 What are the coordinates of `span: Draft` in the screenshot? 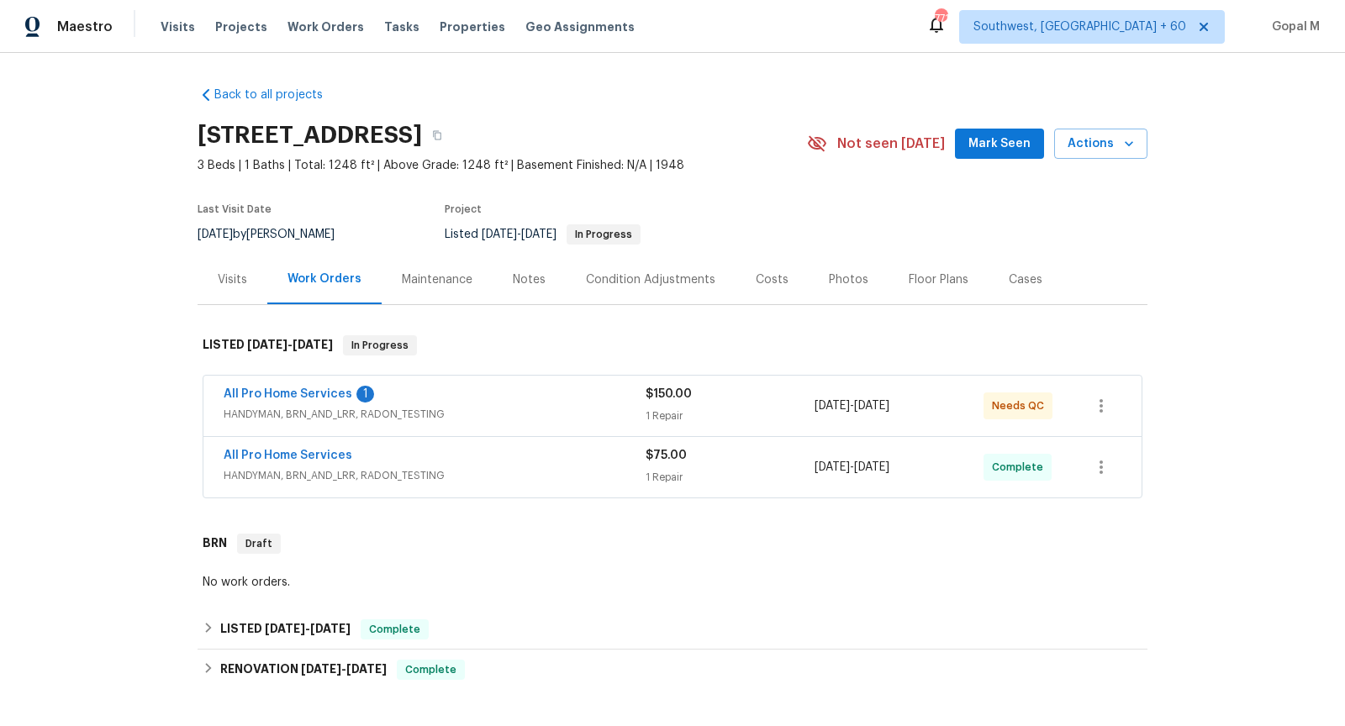 It's located at (259, 544).